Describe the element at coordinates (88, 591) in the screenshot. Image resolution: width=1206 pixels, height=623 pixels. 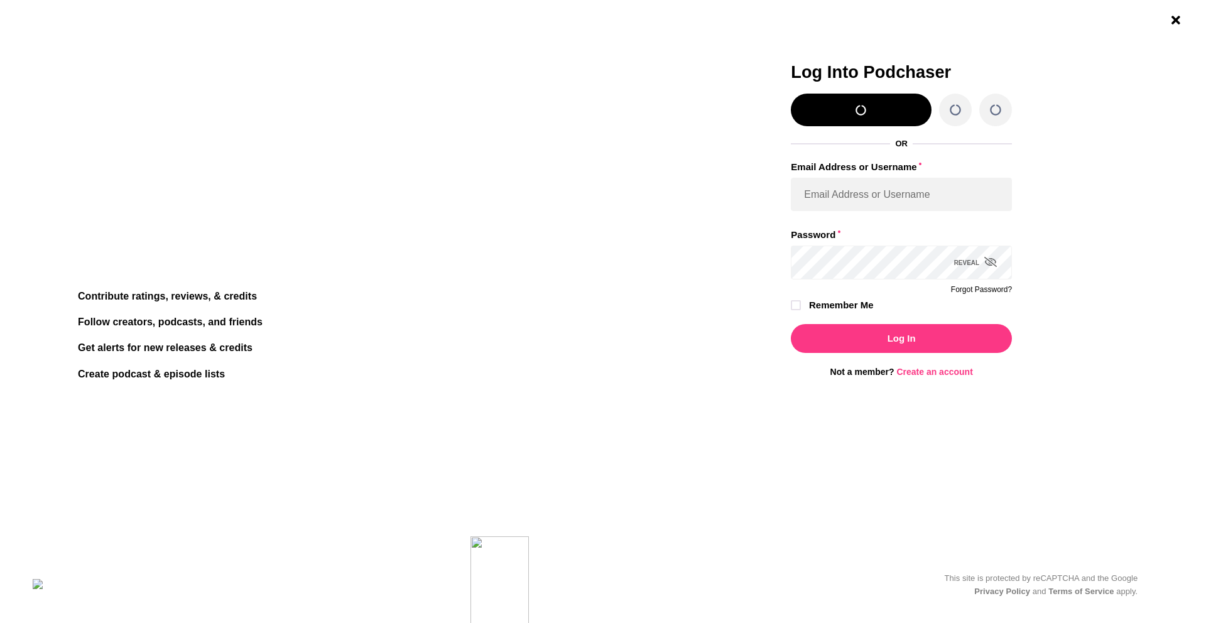
I see `a: Podchaser - Follow, Share and Rate Podcasts` at that location.